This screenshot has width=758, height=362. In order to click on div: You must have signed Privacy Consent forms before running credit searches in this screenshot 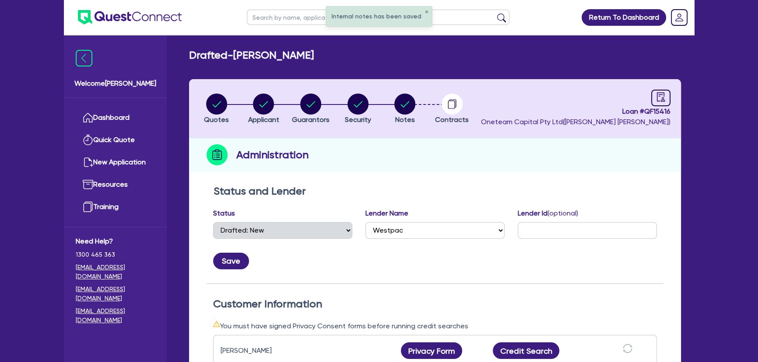, I will do `click(435, 326)`.